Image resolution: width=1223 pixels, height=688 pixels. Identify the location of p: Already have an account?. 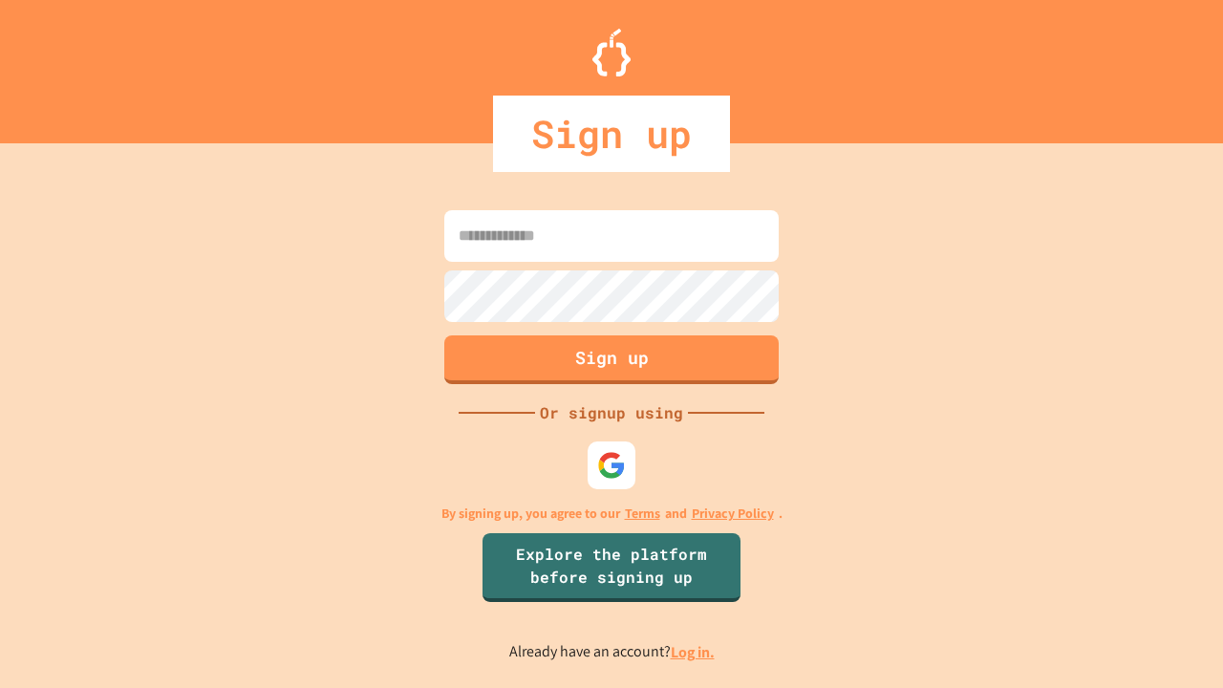
(611, 651).